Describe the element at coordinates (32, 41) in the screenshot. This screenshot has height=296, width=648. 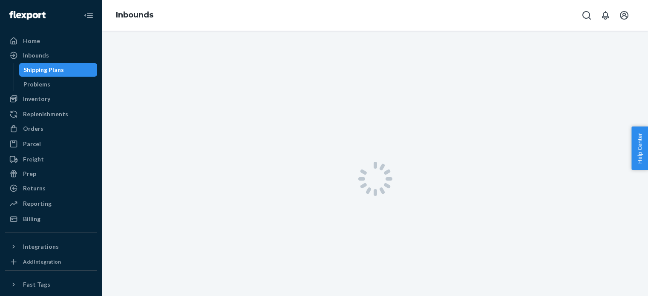
I see `div: Home` at that location.